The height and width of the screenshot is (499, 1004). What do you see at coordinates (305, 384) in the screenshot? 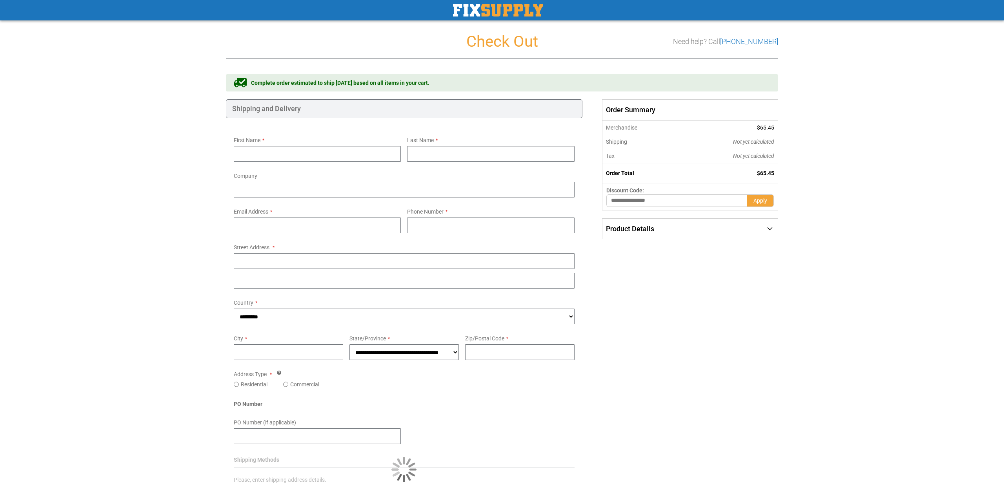
I see `label: Commercial` at bounding box center [305, 384].